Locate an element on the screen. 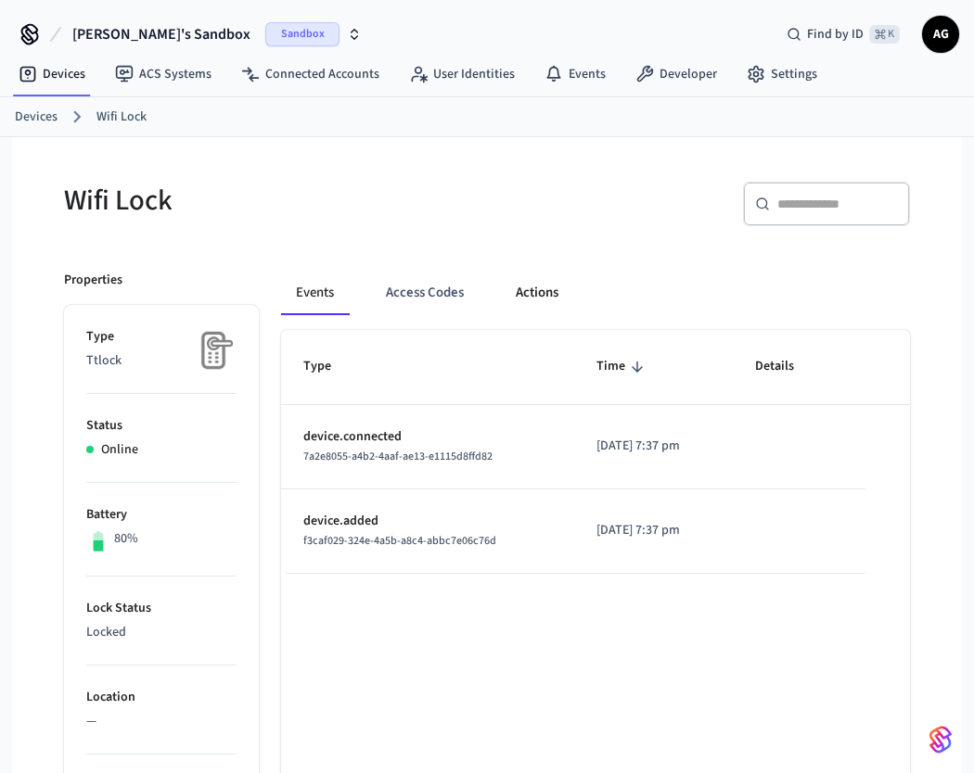  p: device.connected is located at coordinates (427, 437).